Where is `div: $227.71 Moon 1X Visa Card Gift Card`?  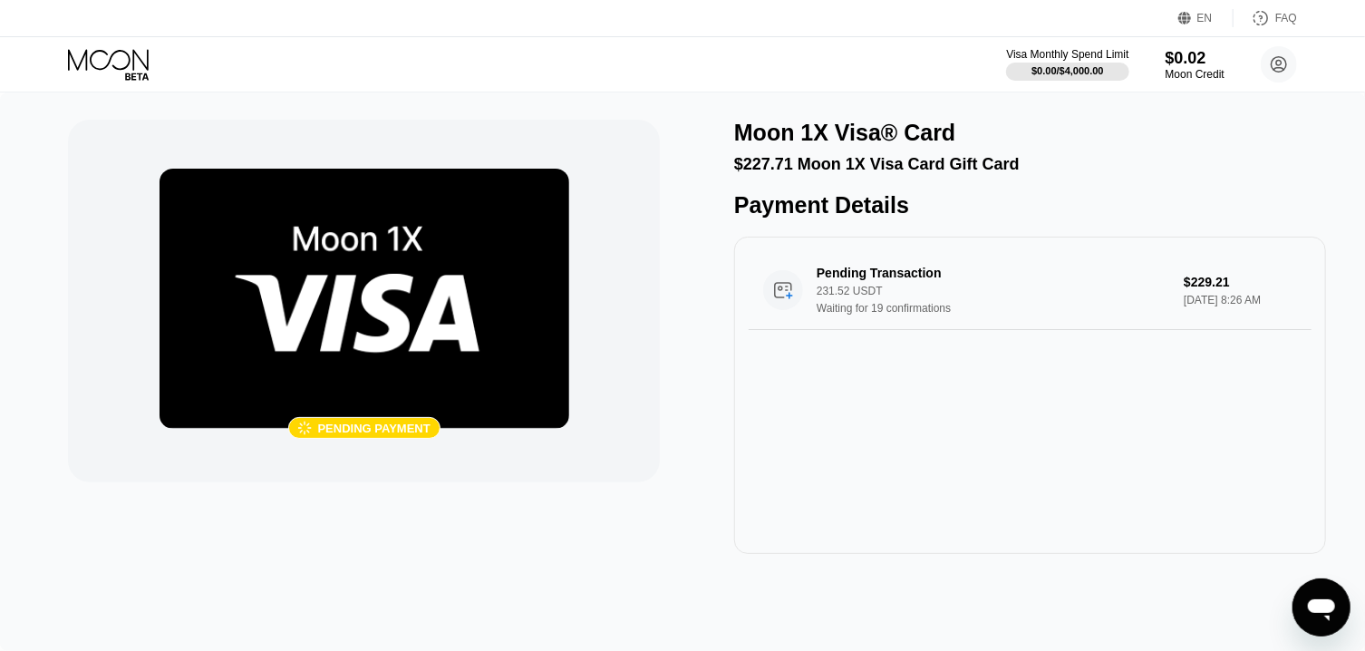 div: $227.71 Moon 1X Visa Card Gift Card is located at coordinates (1030, 164).